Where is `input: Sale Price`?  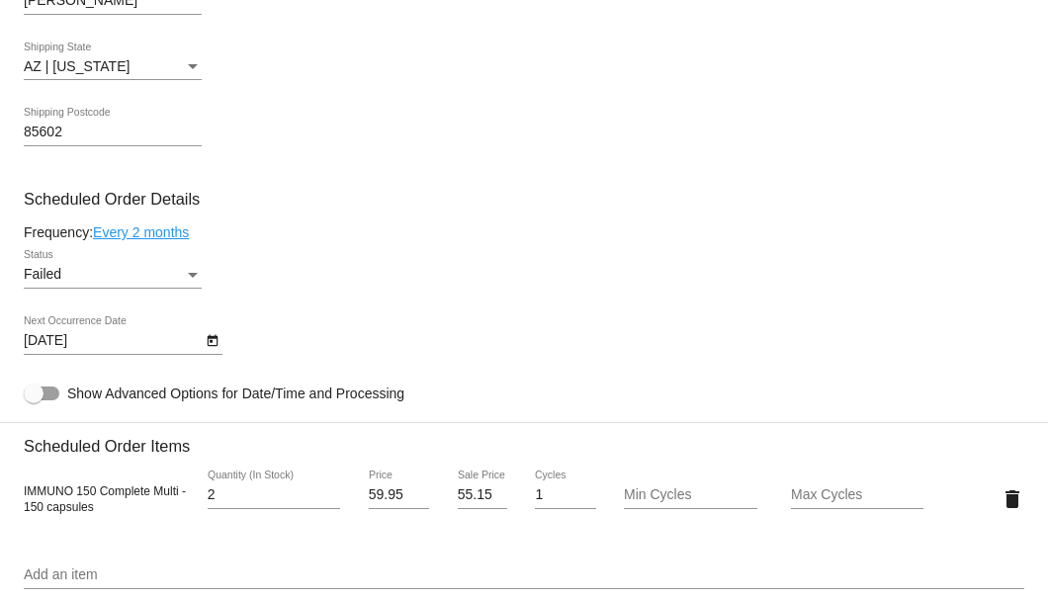 input: Sale Price is located at coordinates (482, 495).